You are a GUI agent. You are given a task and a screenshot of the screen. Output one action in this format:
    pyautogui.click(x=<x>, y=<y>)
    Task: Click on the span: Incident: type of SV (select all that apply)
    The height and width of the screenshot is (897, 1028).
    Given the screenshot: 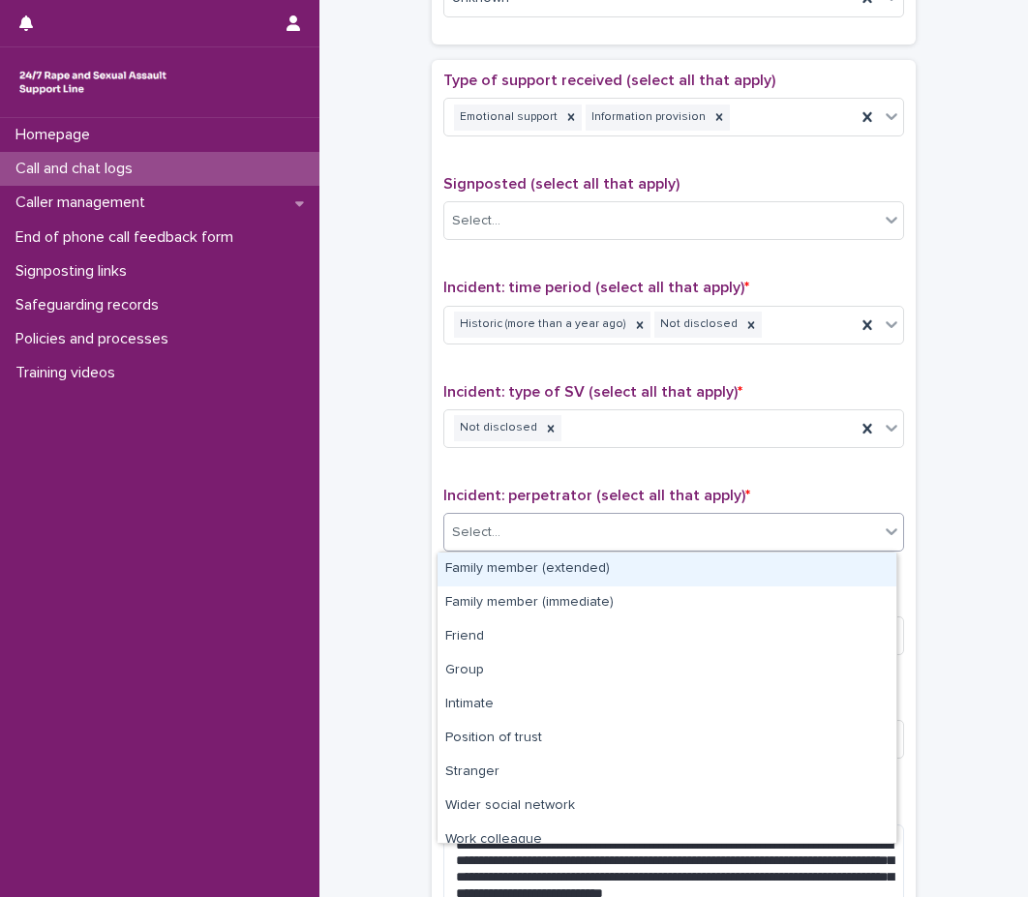 What is the action you would take?
    pyautogui.click(x=592, y=392)
    